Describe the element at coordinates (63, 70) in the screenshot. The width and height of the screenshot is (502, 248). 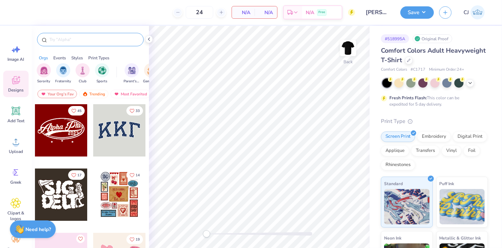
I see `img: Fraternity Image` at that location.